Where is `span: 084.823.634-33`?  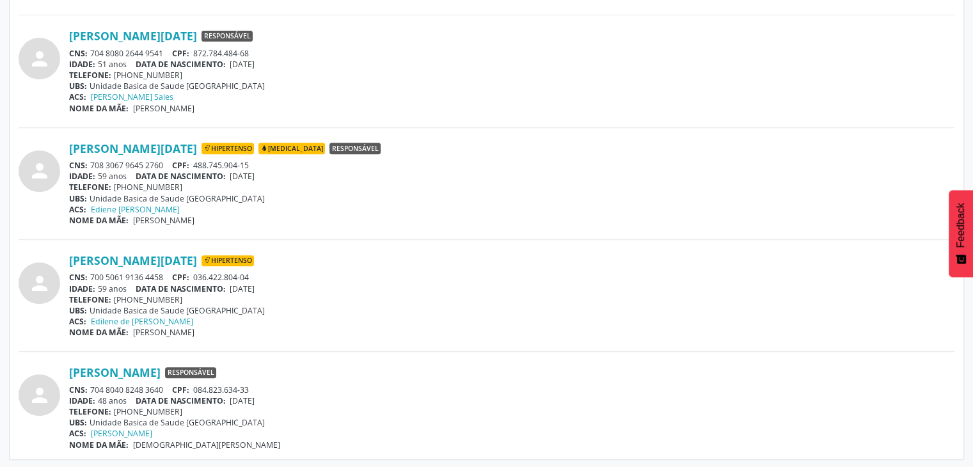 span: 084.823.634-33 is located at coordinates (221, 390).